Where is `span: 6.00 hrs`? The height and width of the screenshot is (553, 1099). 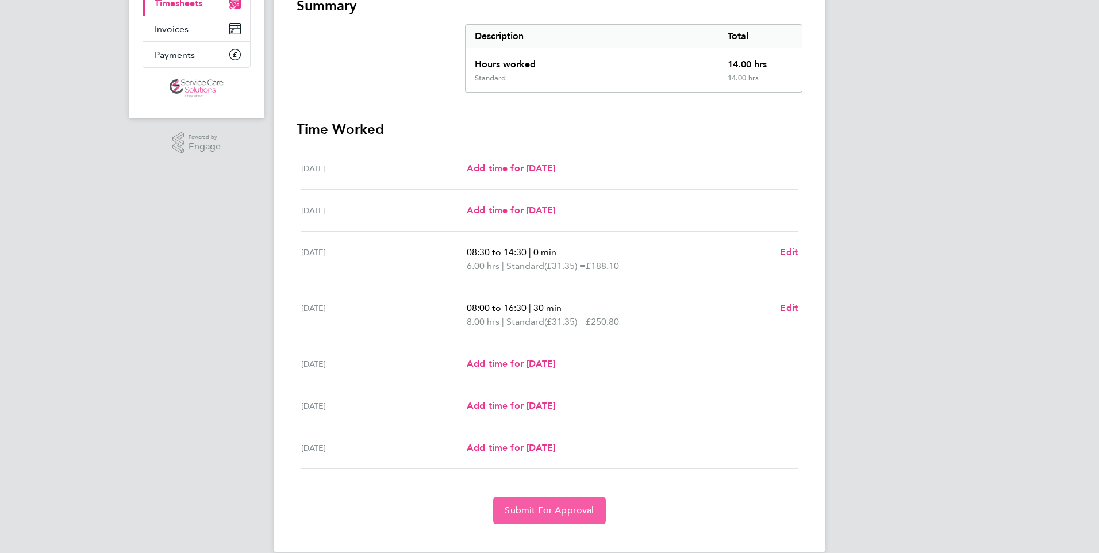 span: 6.00 hrs is located at coordinates (483, 266).